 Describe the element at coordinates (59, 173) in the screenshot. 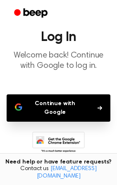

I see `span: Contact us` at that location.